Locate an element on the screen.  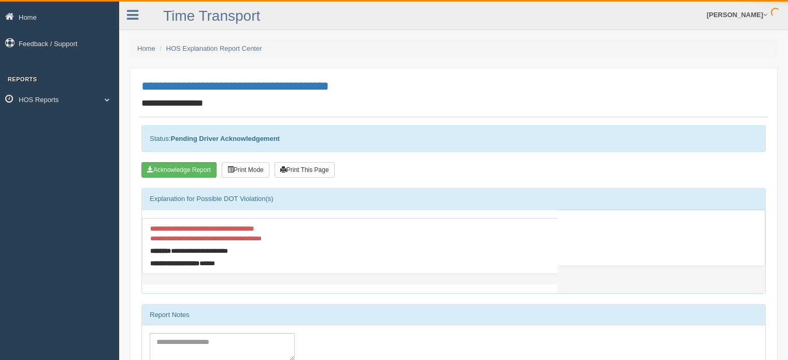
div: Status: is located at coordinates (453, 138).